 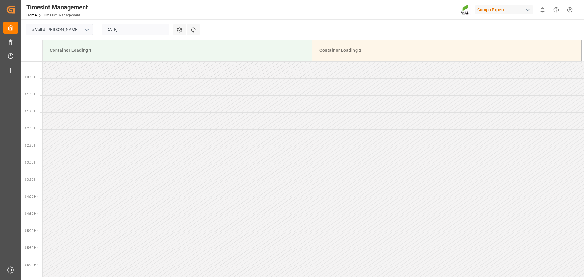 I want to click on a: Home, so click(x=31, y=15).